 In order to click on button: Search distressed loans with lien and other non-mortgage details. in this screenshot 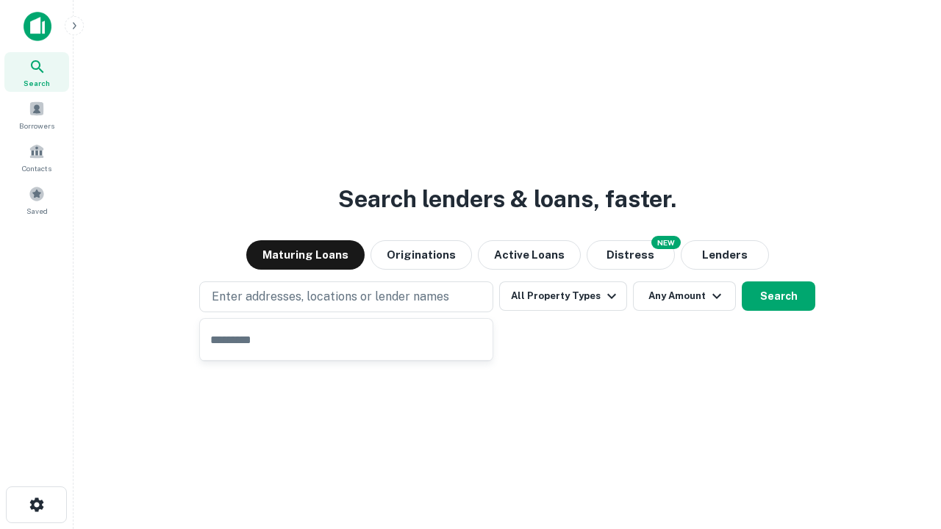, I will do `click(631, 255)`.